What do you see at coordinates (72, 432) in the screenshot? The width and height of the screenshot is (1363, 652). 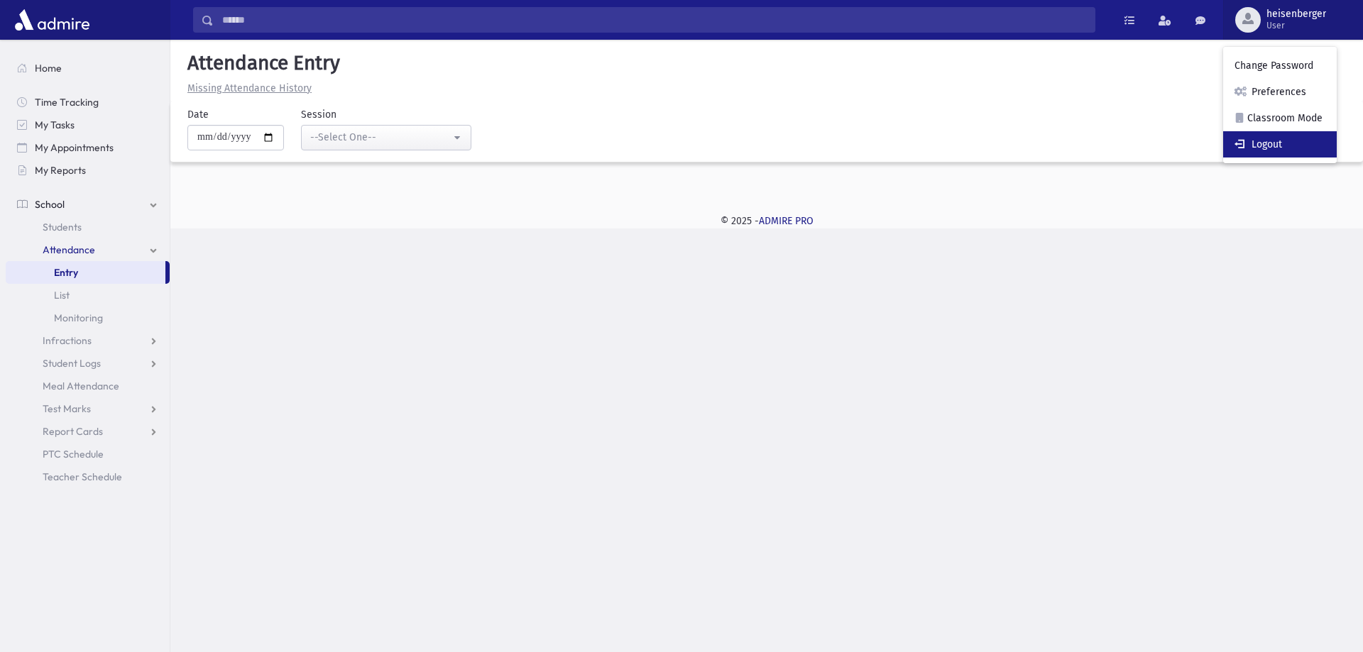 I see `span: Report Cards` at bounding box center [72, 432].